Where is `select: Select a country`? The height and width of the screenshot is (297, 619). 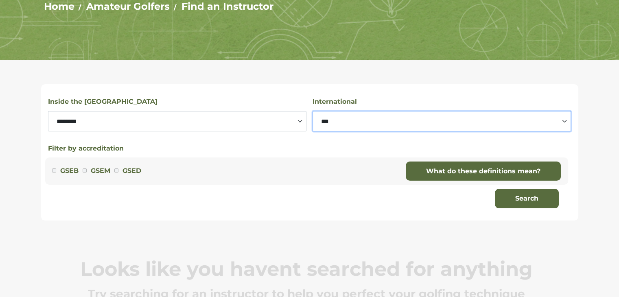
select: Select a country is located at coordinates (442, 121).